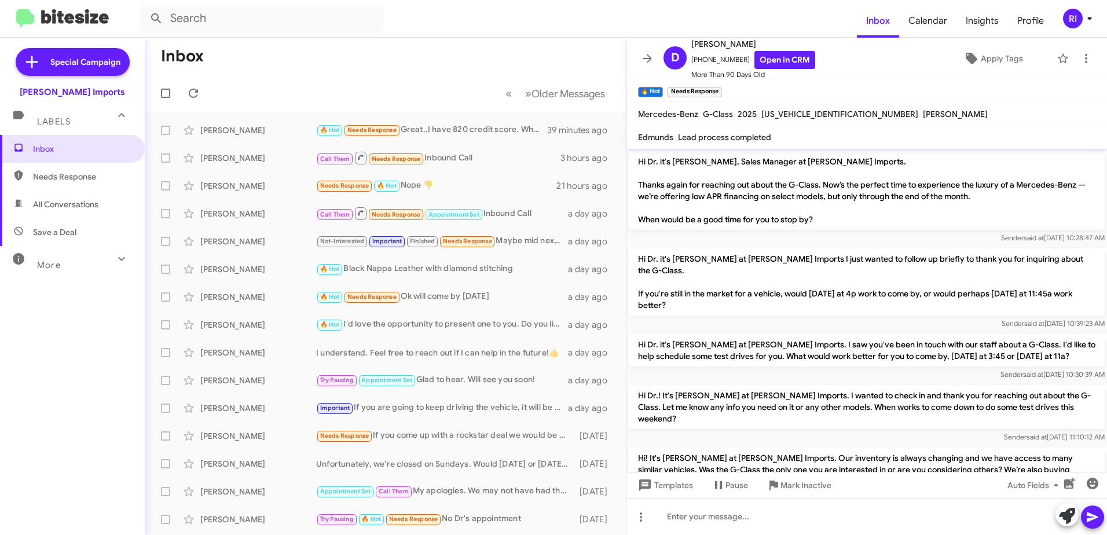  What do you see at coordinates (718, 114) in the screenshot?
I see `span: G-Class` at bounding box center [718, 114].